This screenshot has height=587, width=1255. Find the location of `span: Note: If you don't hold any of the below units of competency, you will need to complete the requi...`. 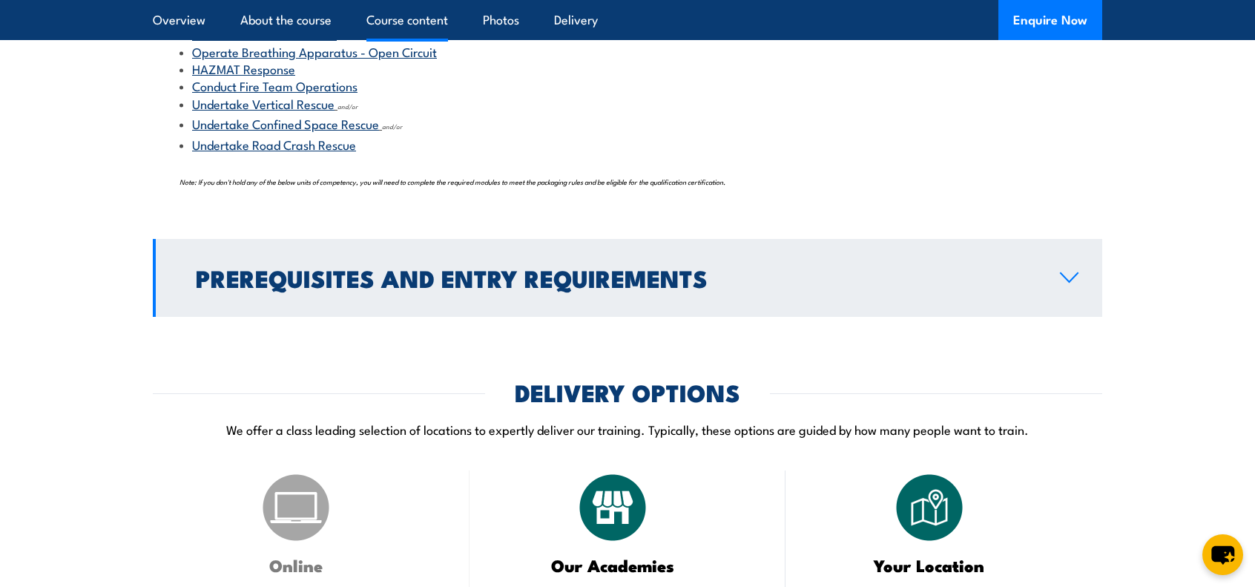

span: Note: If you don't hold any of the below units of competency, you will need to complete the requi... is located at coordinates (452, 181).